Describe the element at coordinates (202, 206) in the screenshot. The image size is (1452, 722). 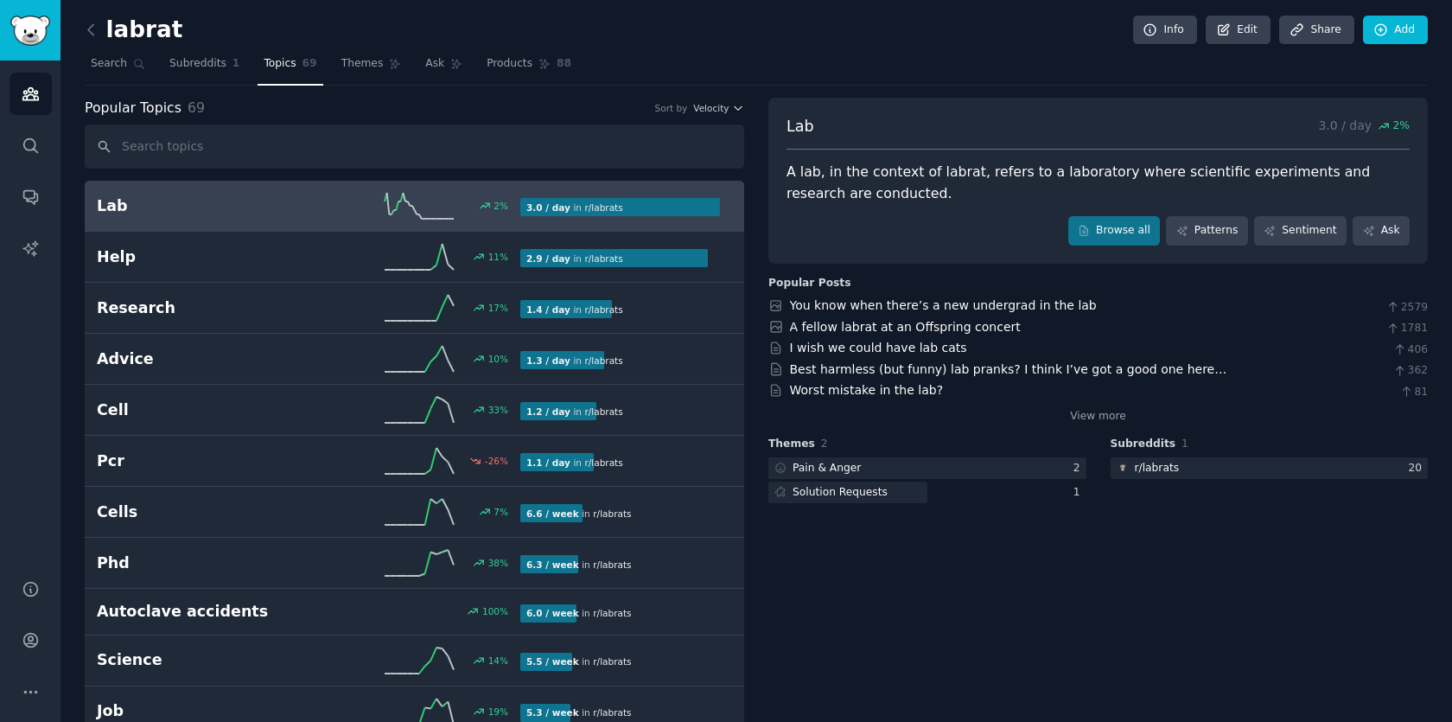
I see `h2: Lab` at that location.